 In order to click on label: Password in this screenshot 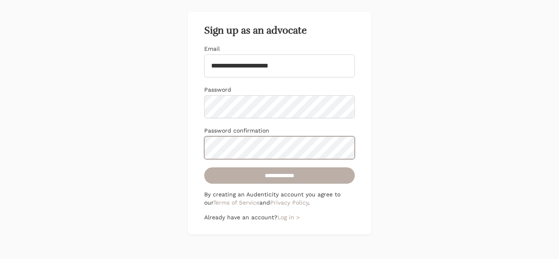, I will do `click(218, 90)`.